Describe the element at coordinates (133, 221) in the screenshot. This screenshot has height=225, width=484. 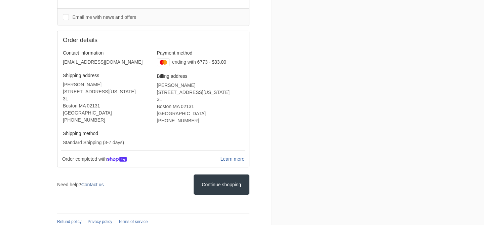
I see `a: Terms of service` at that location.